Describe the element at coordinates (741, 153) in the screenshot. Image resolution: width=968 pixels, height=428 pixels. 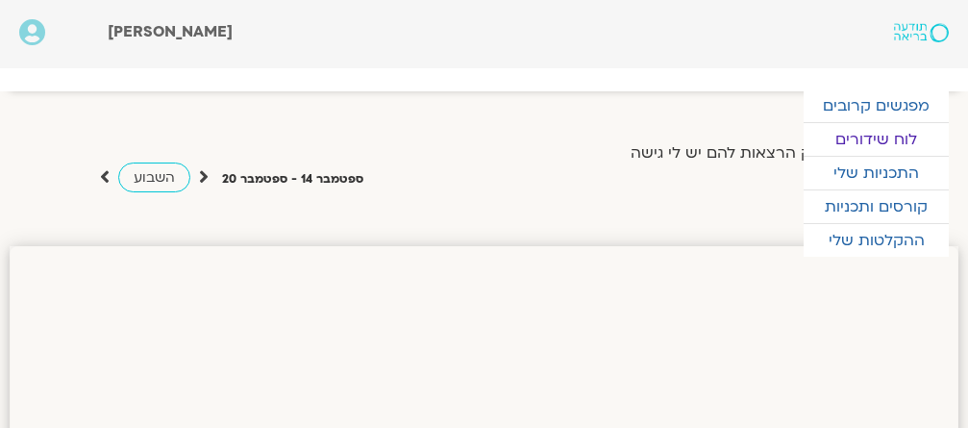
I see `label: הצג רק הרצאות להם יש לי גישה` at that location.